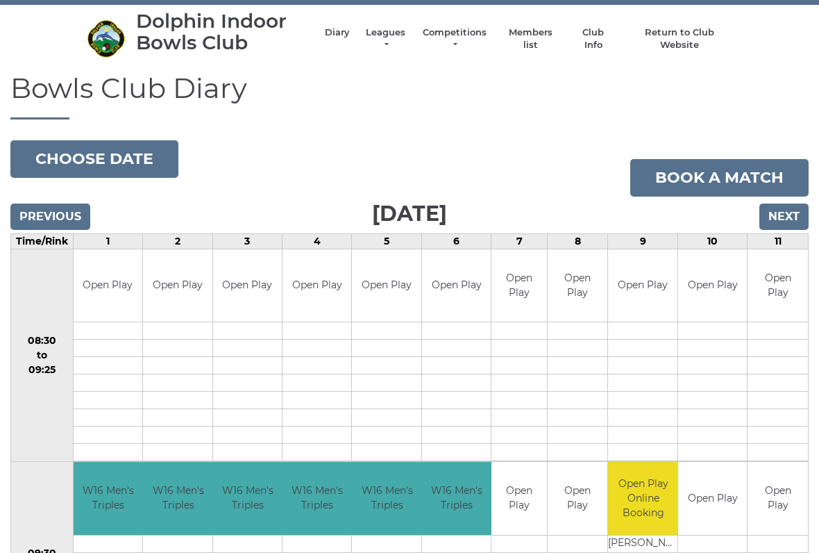 The image size is (819, 553). What do you see at coordinates (719, 178) in the screenshot?
I see `a: Book a match` at bounding box center [719, 178].